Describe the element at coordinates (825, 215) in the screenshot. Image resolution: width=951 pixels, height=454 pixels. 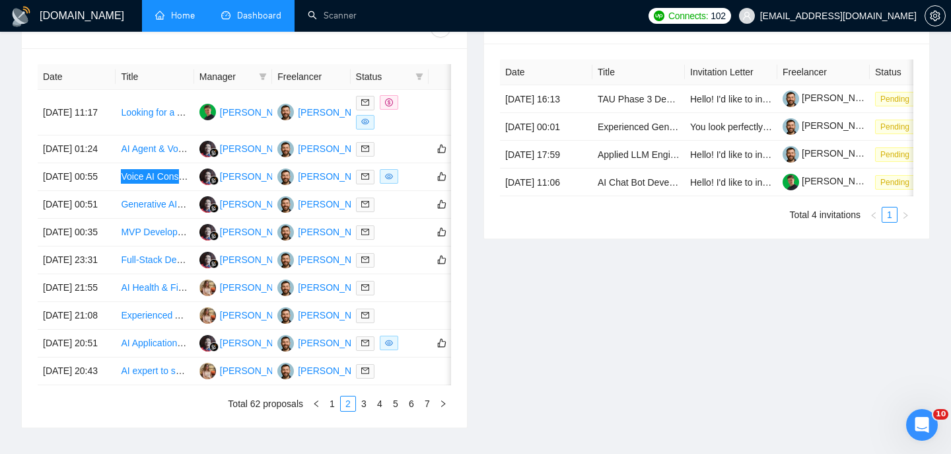
I see `li: Total 4 invitations` at that location.